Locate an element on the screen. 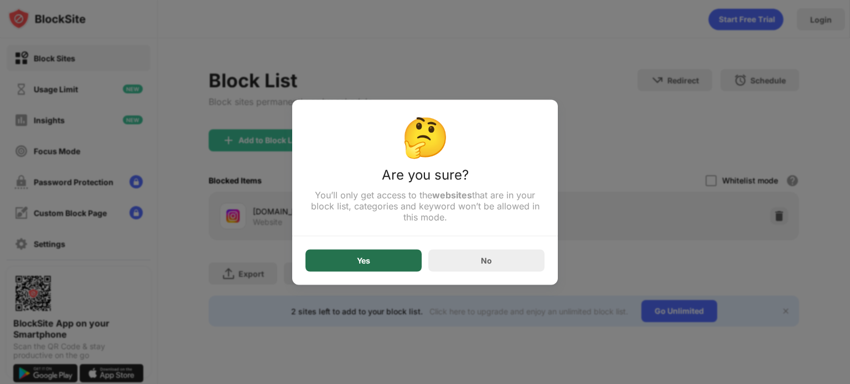 The height and width of the screenshot is (384, 850). div: No is located at coordinates (486, 261).